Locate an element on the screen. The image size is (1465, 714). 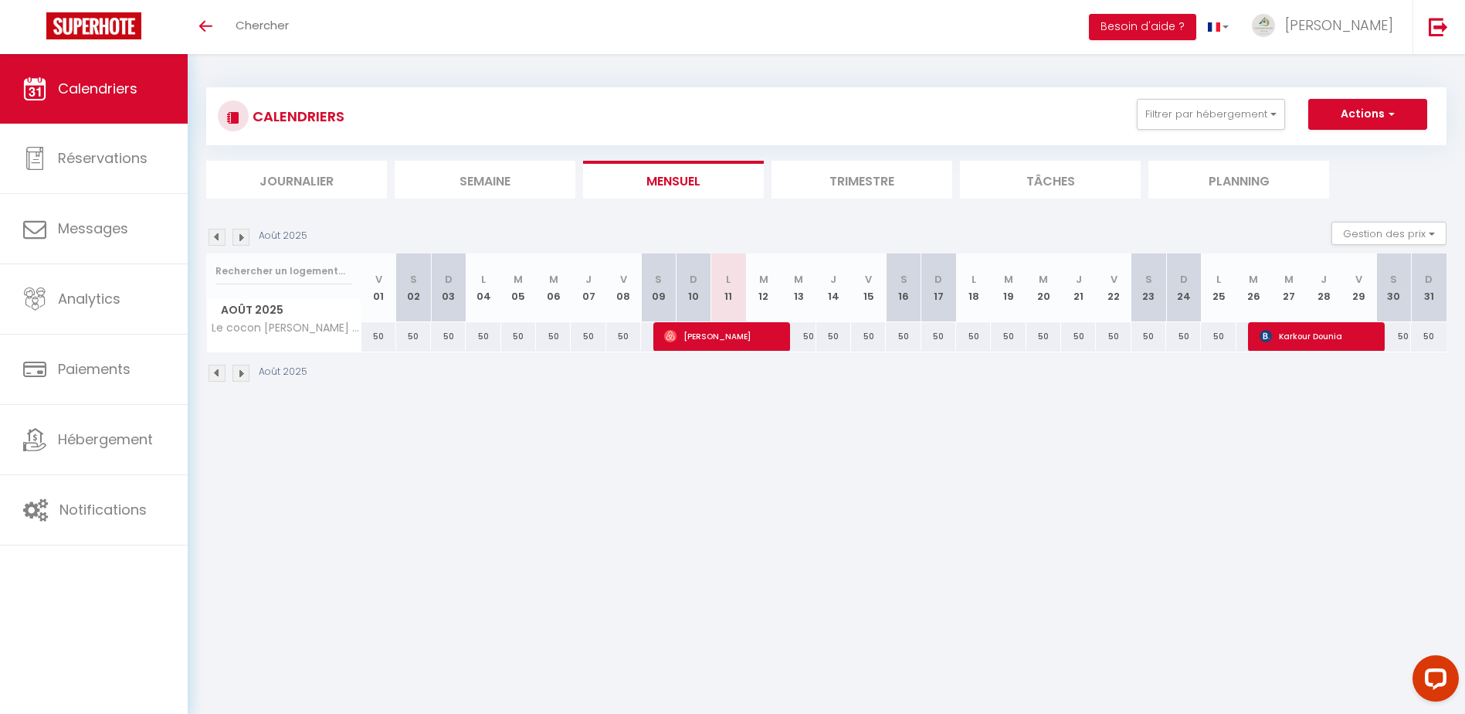
button: Besoin d'aide ? is located at coordinates (1143, 27).